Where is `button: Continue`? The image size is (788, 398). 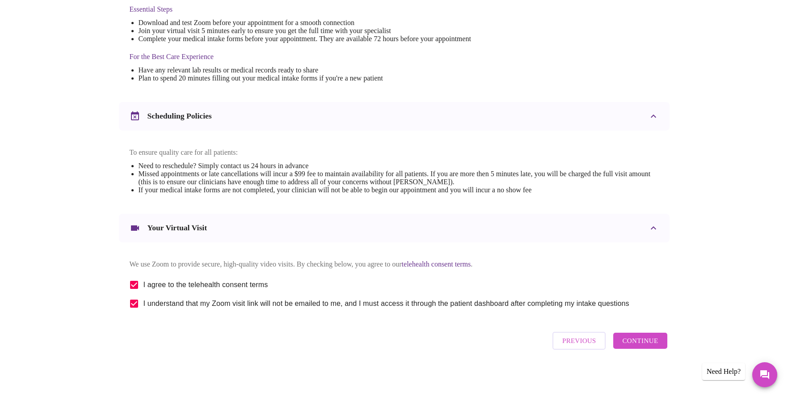 button: Continue is located at coordinates (640, 340).